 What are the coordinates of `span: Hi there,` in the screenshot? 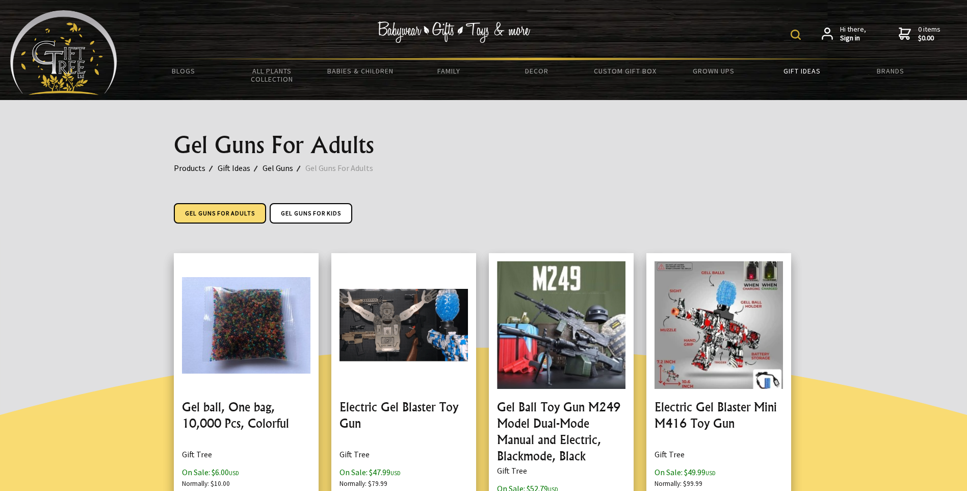 It's located at (853, 34).